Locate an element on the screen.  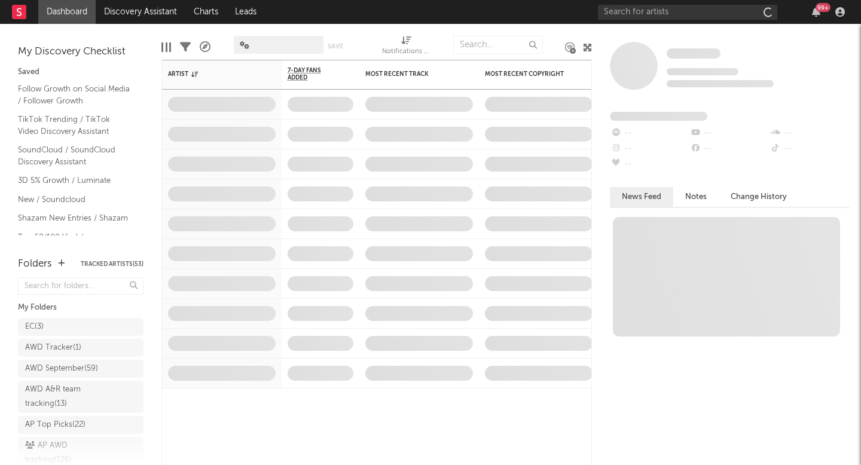
div: AWD Tracker ( 1 ) is located at coordinates (53, 348).